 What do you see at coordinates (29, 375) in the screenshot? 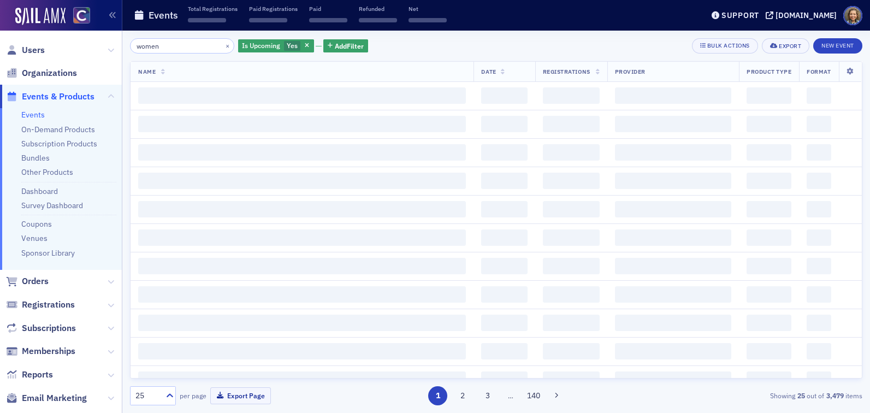
I see `a: Reports` at bounding box center [29, 375].